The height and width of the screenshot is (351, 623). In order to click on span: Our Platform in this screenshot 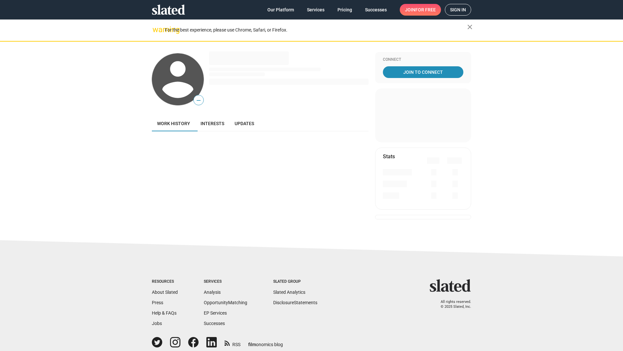, I will do `click(281, 10)`.